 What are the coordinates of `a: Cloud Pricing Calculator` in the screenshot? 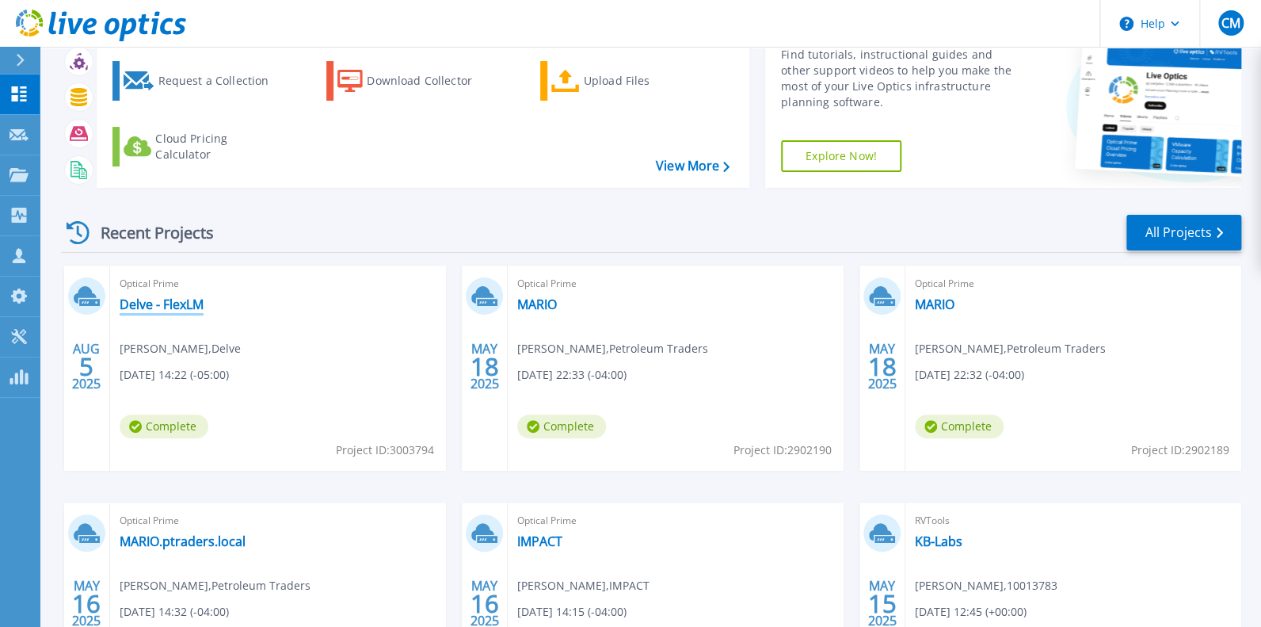 It's located at (200, 147).